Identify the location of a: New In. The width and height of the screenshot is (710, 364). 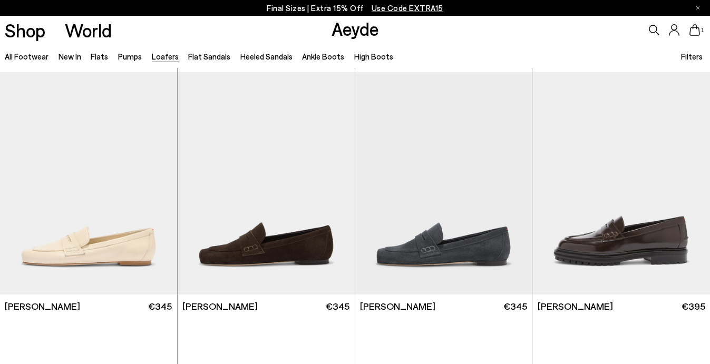
(70, 56).